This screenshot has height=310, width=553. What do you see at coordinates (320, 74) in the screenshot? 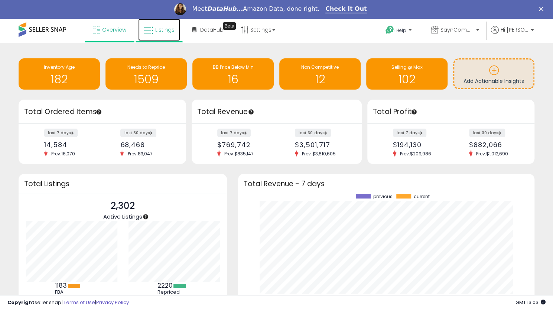
I see `a: Non Competitive 12` at bounding box center [320, 74].